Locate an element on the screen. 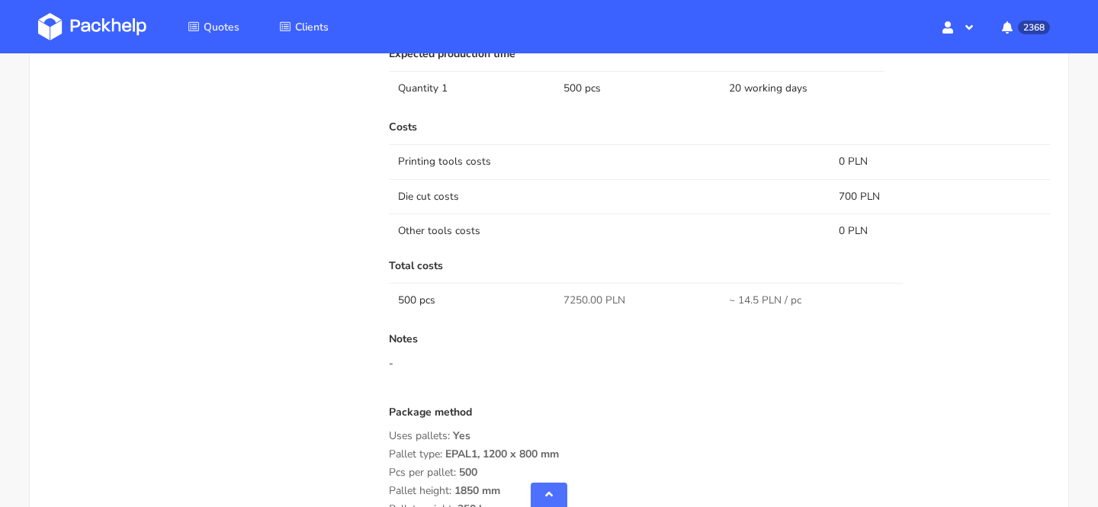 This screenshot has width=1098, height=507. span: Quotes is located at coordinates (221, 27).